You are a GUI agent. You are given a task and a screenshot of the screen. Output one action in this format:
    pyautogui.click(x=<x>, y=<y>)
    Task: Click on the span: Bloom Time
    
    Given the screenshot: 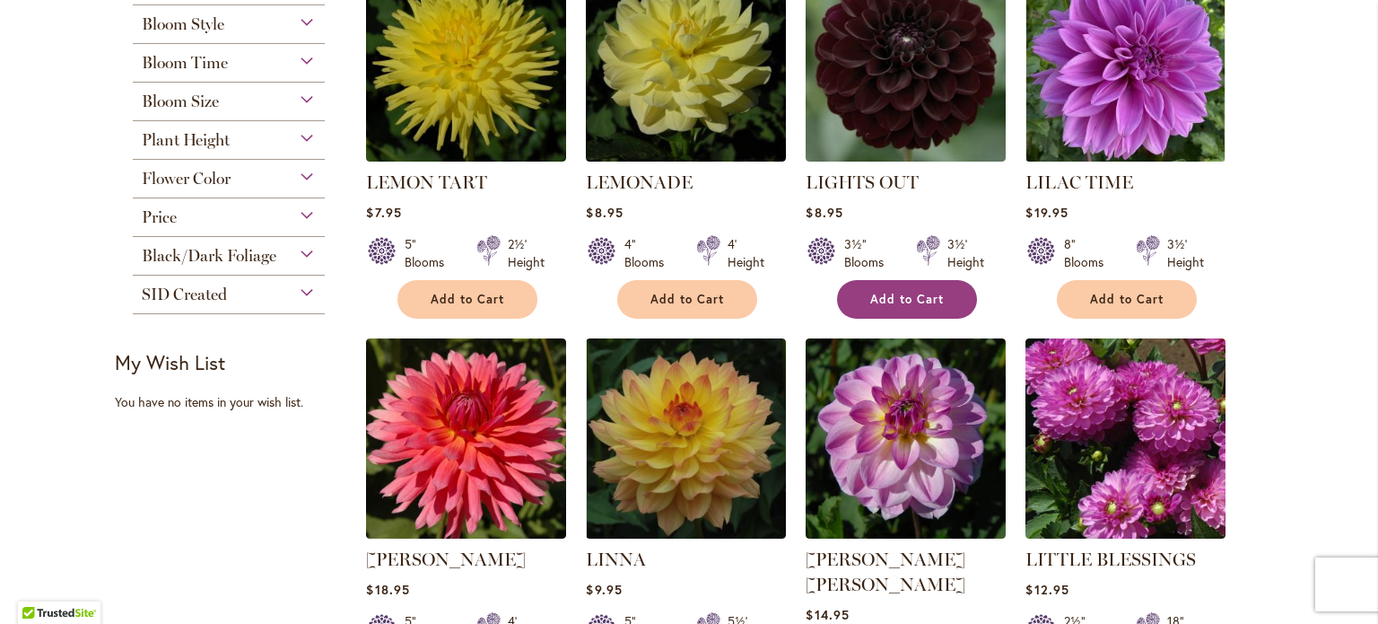 What is the action you would take?
    pyautogui.click(x=185, y=63)
    